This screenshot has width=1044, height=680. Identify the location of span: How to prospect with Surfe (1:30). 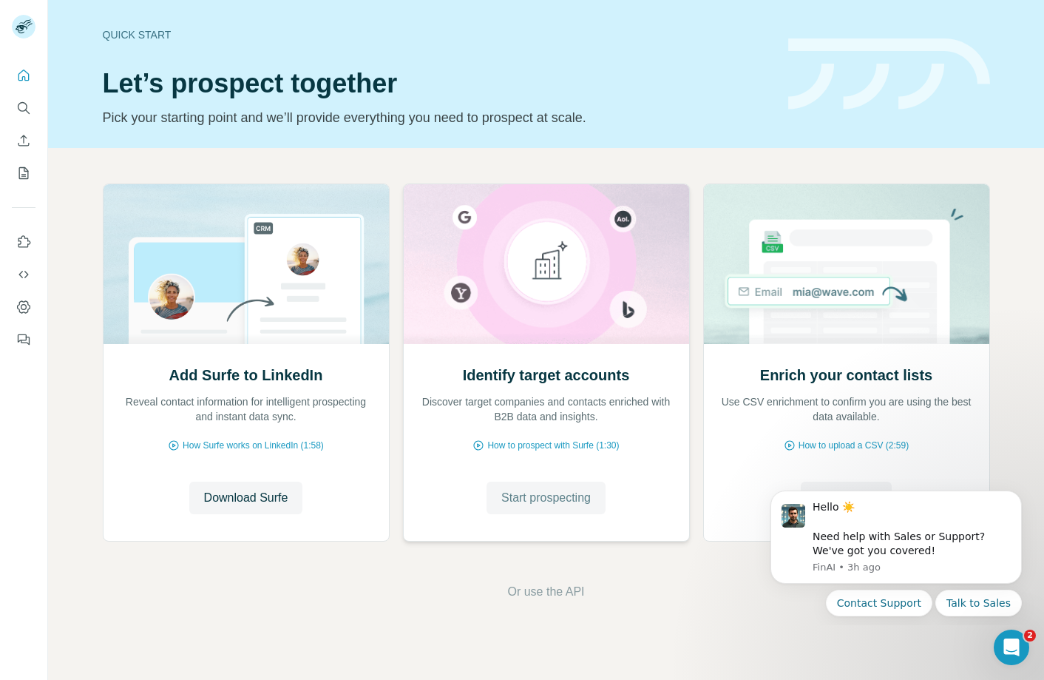
(553, 445).